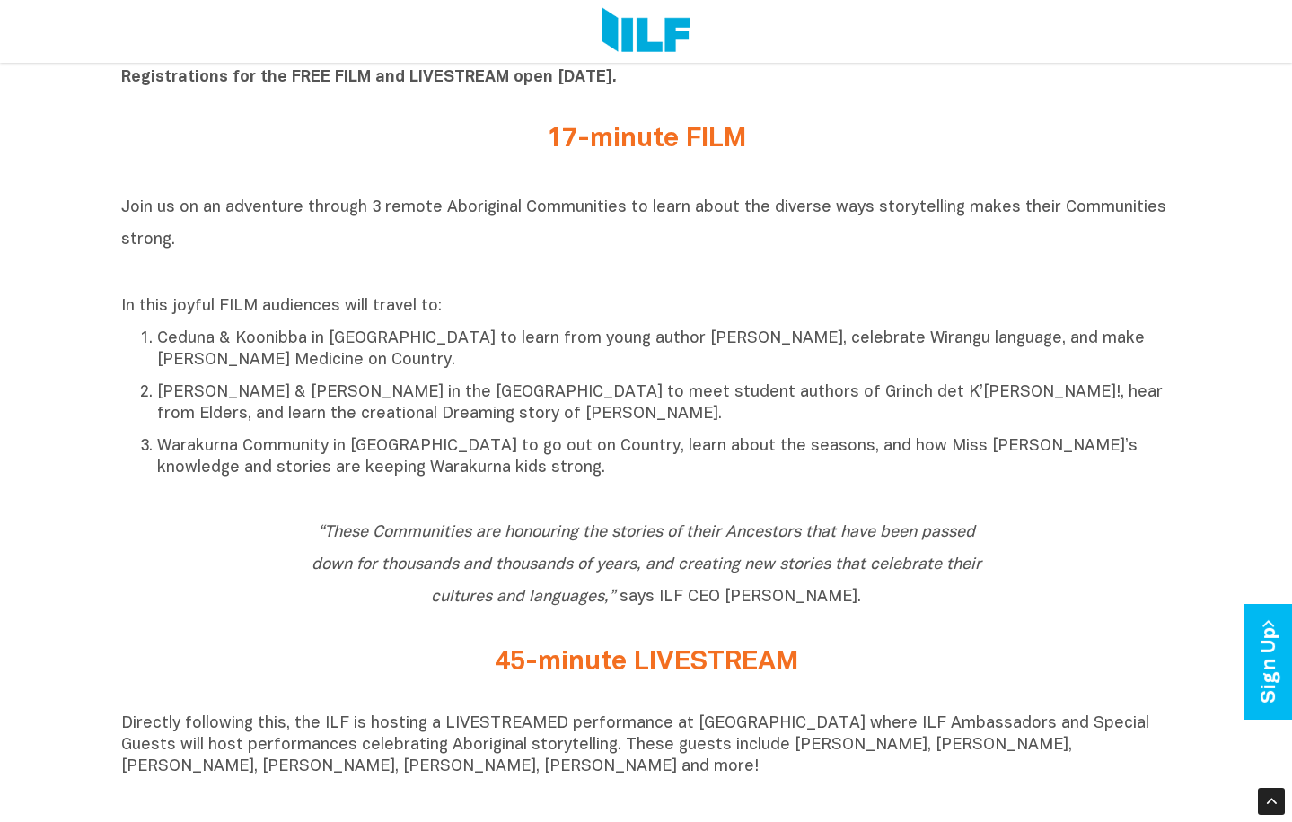  What do you see at coordinates (644, 224) in the screenshot?
I see `span: Join us on an adventure through 3 remote Aboriginal Communities to learn about the diverse ways s...` at bounding box center [644, 224].